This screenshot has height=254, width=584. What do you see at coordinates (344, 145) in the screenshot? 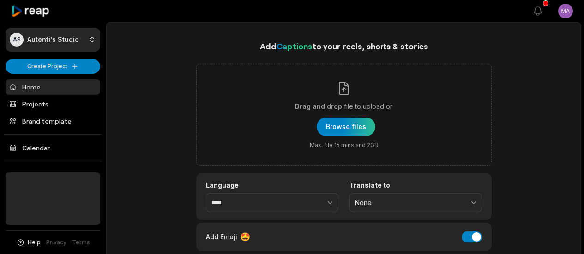
I see `span: Max. file 15 mins and 2GB` at bounding box center [344, 145].